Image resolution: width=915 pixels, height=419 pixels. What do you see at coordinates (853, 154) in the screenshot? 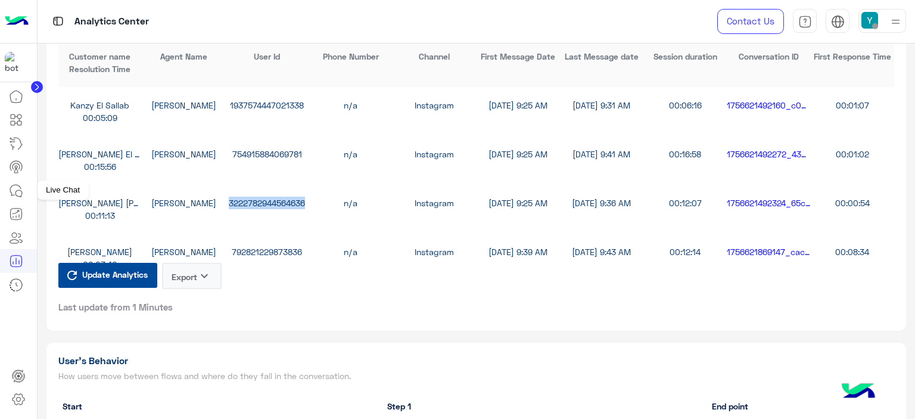
I see `div: 00:01:02` at bounding box center [853, 154].